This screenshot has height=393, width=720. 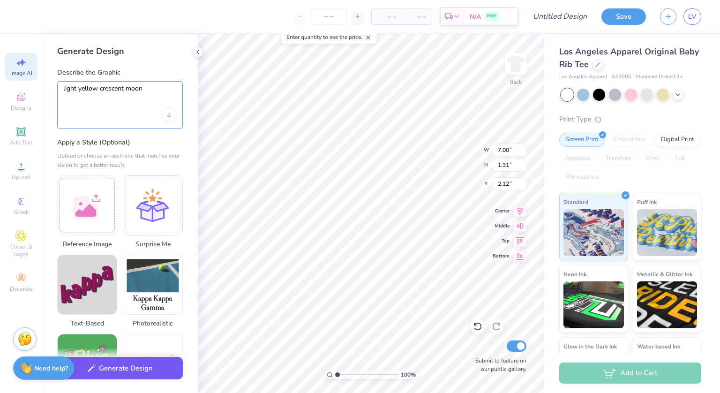 I want to click on div: Digital Print, so click(x=677, y=140).